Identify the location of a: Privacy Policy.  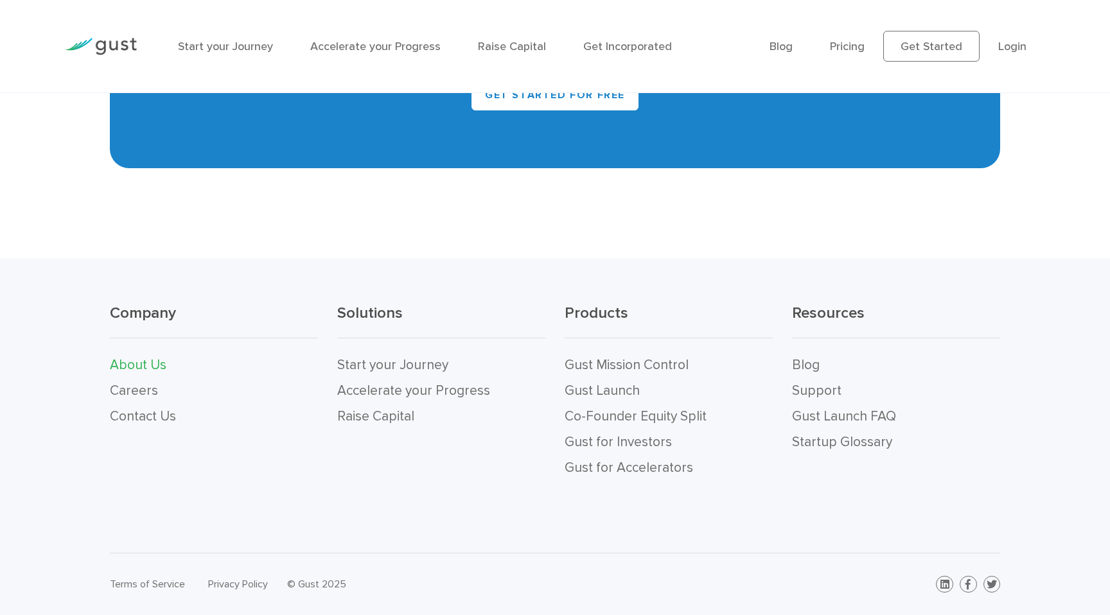
(238, 584).